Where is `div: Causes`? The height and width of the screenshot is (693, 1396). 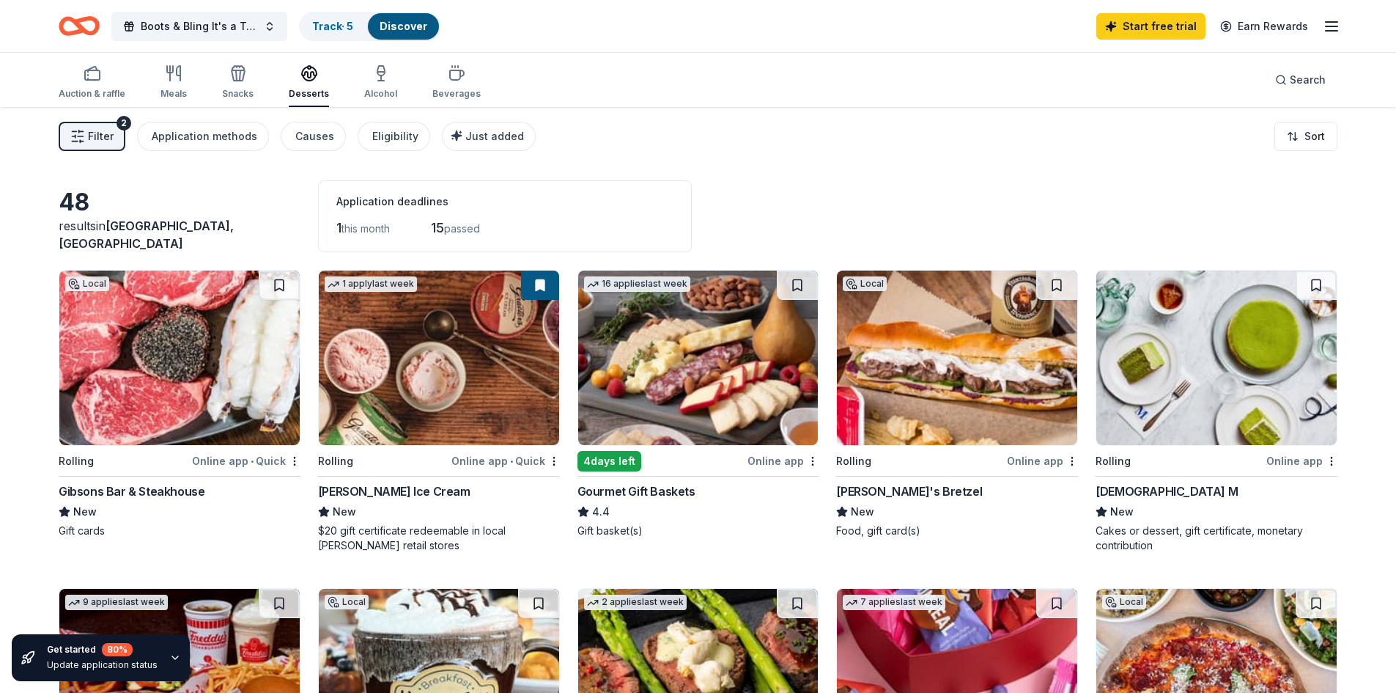 div: Causes is located at coordinates (314, 136).